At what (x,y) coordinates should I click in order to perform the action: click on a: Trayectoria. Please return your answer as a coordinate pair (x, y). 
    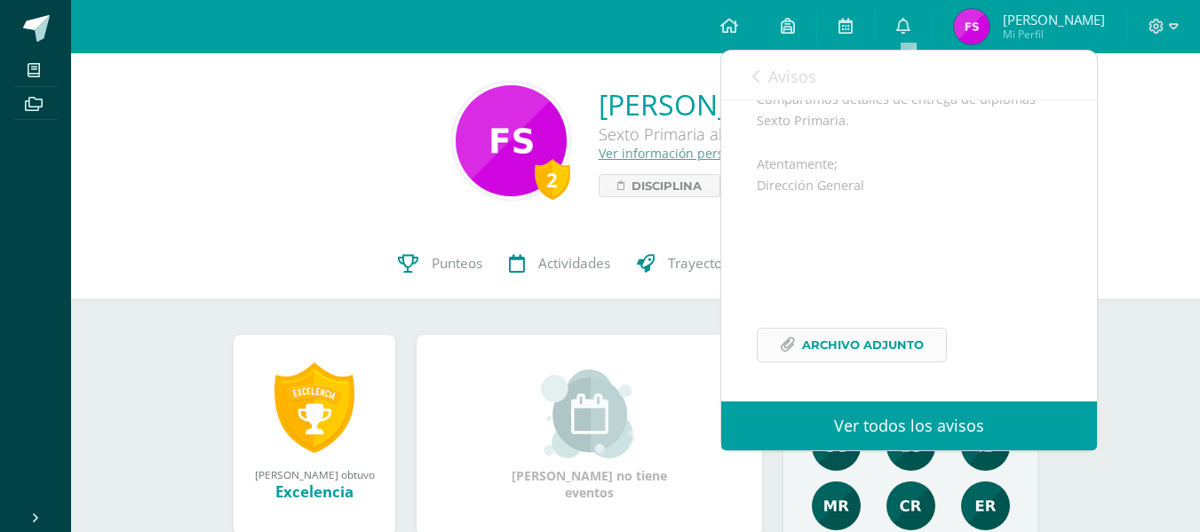
    Looking at the image, I should click on (688, 264).